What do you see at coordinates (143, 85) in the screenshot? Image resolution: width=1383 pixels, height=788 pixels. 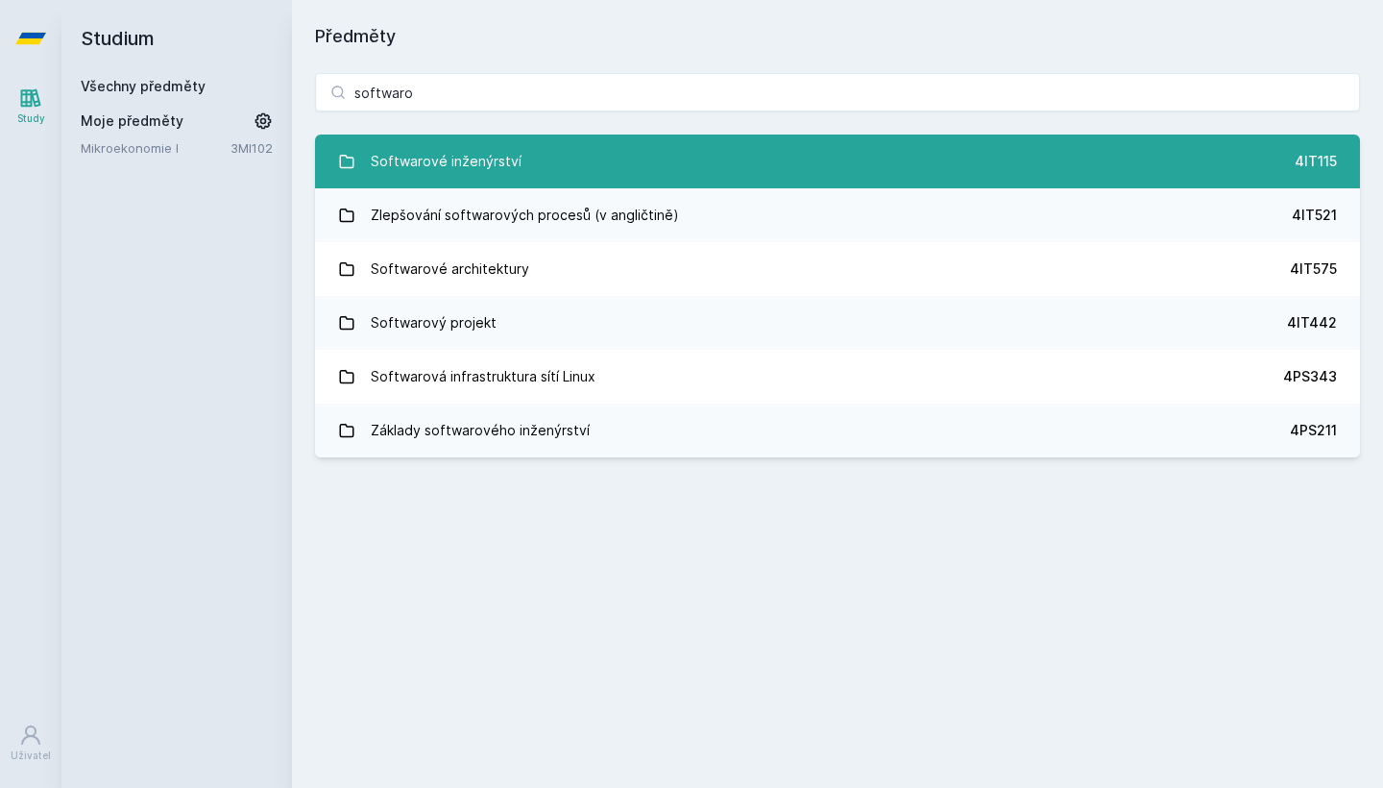 I see `a: Všechny předměty` at bounding box center [143, 85].